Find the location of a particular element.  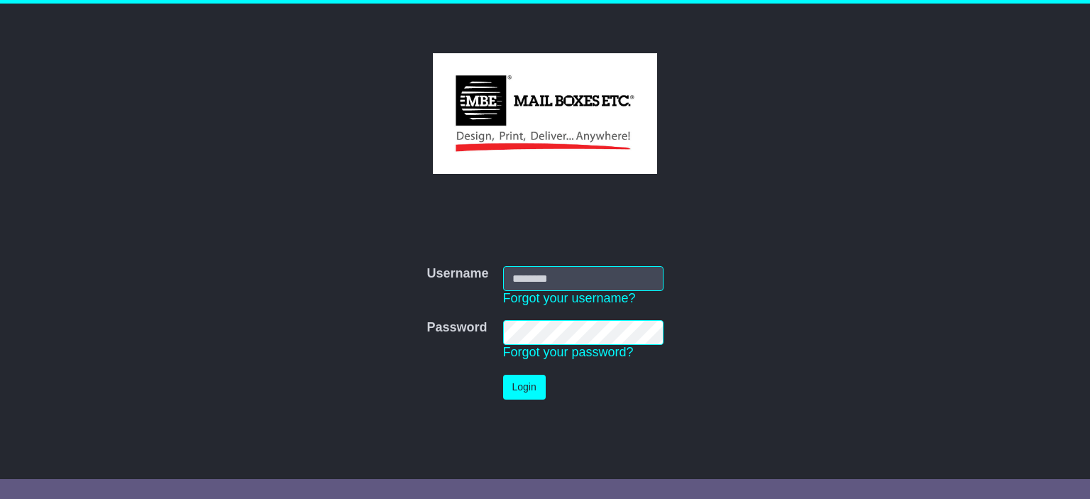

a: Forgot your password? is located at coordinates (569, 352).